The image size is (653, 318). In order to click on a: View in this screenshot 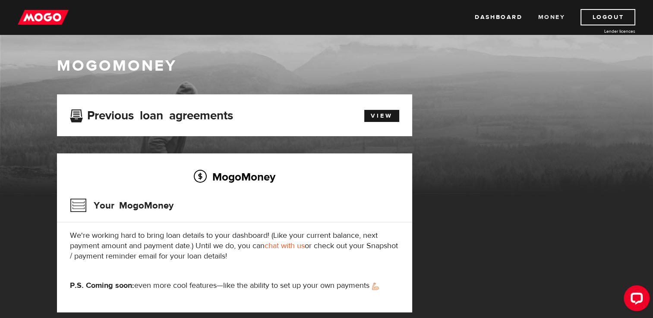, I will do `click(381, 116)`.